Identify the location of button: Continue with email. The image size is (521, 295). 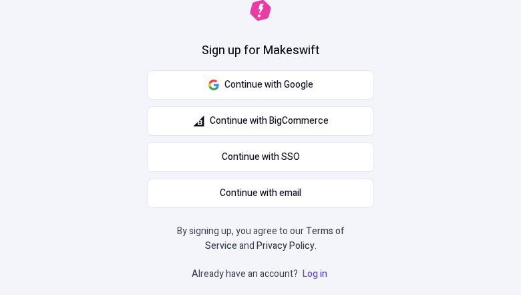
(260, 193).